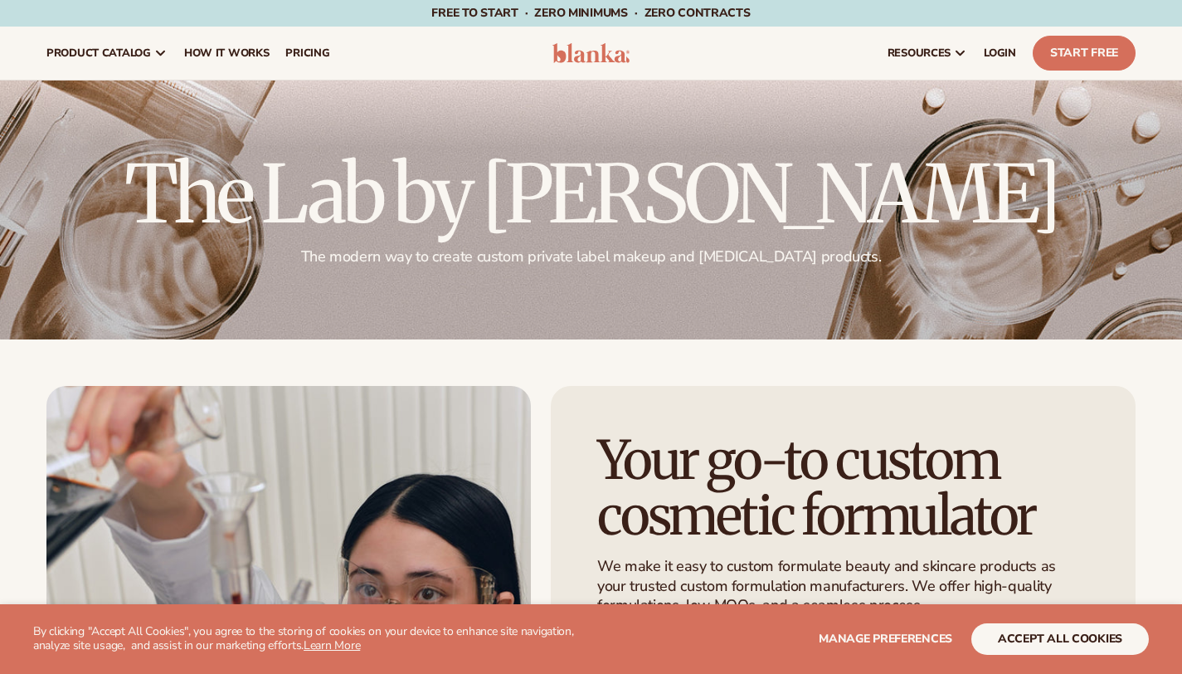 The width and height of the screenshot is (1182, 674). What do you see at coordinates (885, 639) in the screenshot?
I see `button: Manage preferences` at bounding box center [885, 639].